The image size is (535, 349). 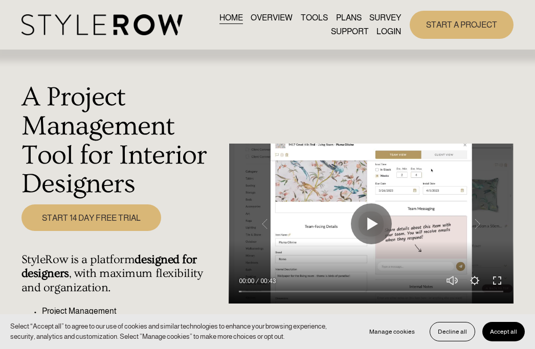 What do you see at coordinates (272, 17) in the screenshot?
I see `a: OVERVIEW` at bounding box center [272, 17].